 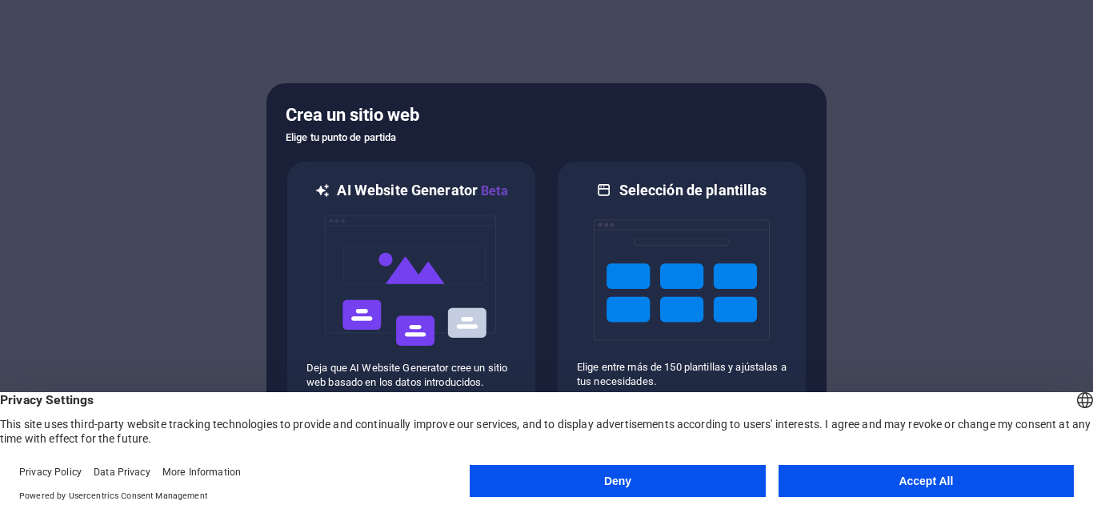 I want to click on h6: Elige tu punto de partida, so click(x=546, y=138).